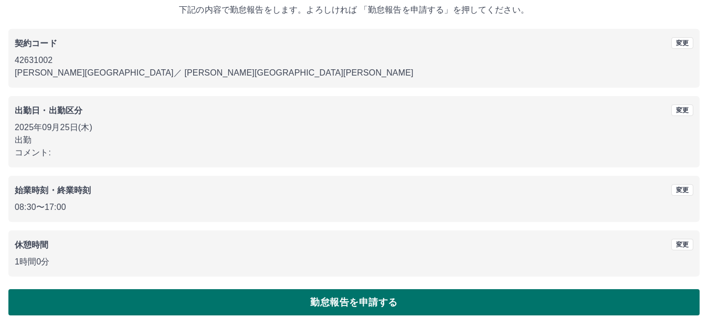 The width and height of the screenshot is (708, 328). Describe the element at coordinates (36, 43) in the screenshot. I see `b: 契約コード` at that location.